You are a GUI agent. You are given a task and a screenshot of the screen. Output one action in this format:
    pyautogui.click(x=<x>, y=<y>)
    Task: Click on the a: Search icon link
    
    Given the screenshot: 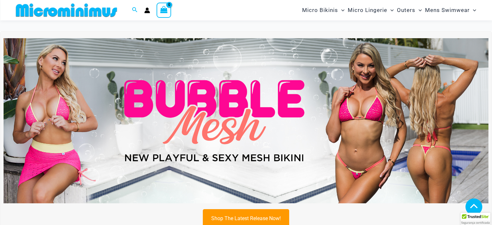 What is the action you would take?
    pyautogui.click(x=135, y=10)
    